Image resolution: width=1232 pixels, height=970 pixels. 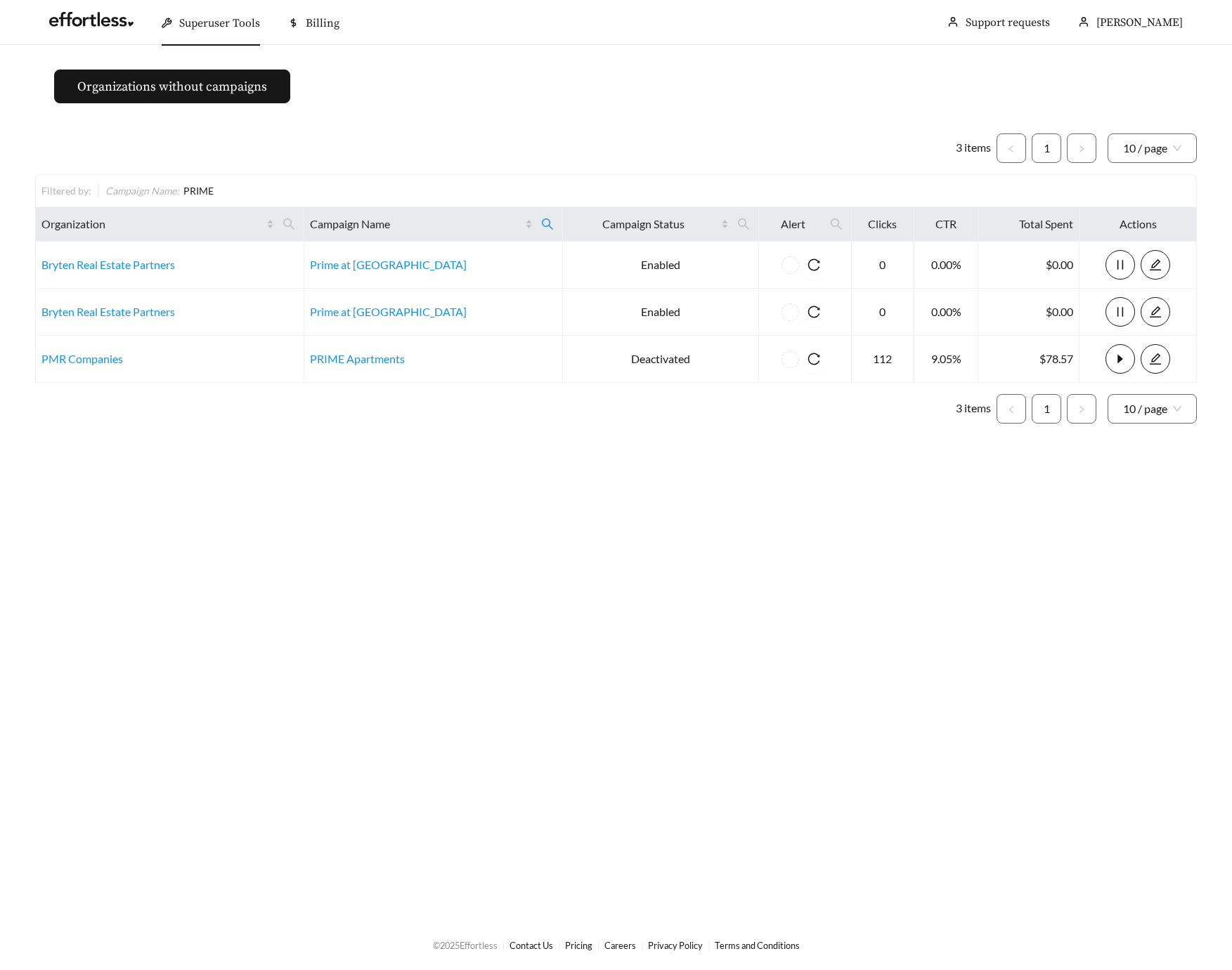 I want to click on span: Organization, so click(x=153, y=224).